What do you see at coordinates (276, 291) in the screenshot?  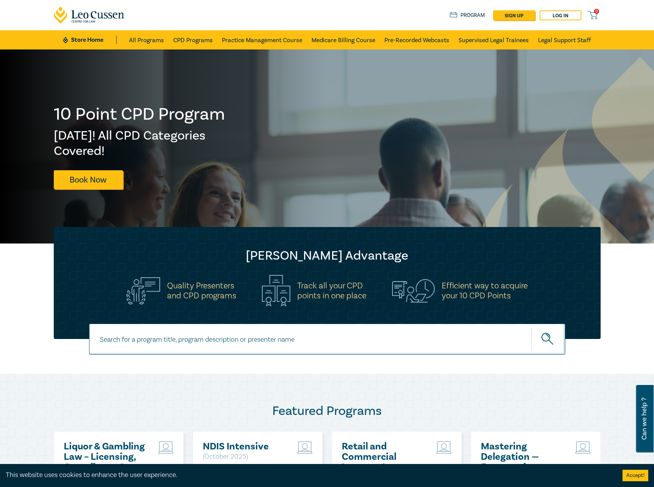 I see `img: Track all your CPD<br>points in one place` at bounding box center [276, 291].